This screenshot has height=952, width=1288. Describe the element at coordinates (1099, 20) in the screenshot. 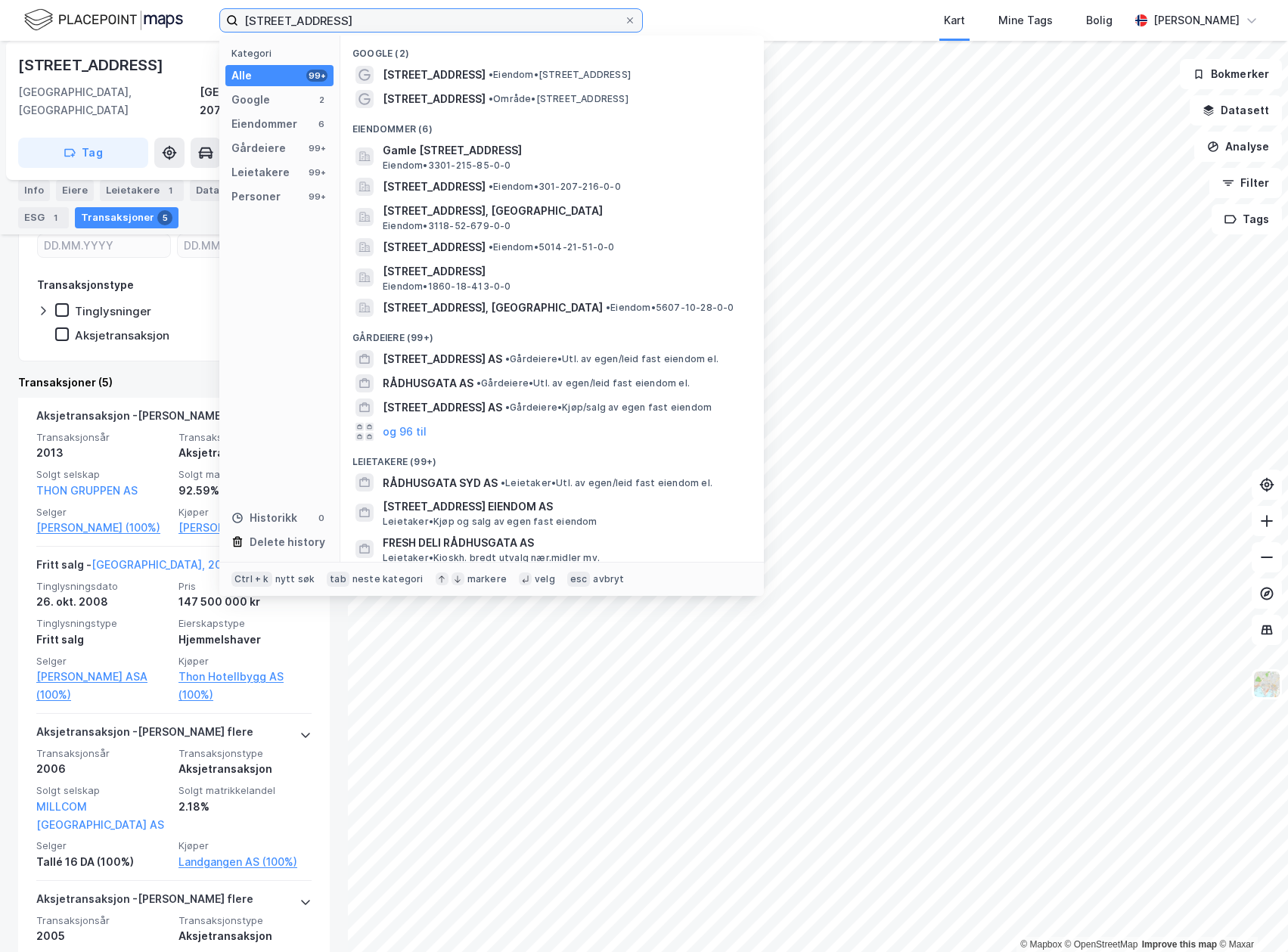

I see `div: Bolig` at that location.